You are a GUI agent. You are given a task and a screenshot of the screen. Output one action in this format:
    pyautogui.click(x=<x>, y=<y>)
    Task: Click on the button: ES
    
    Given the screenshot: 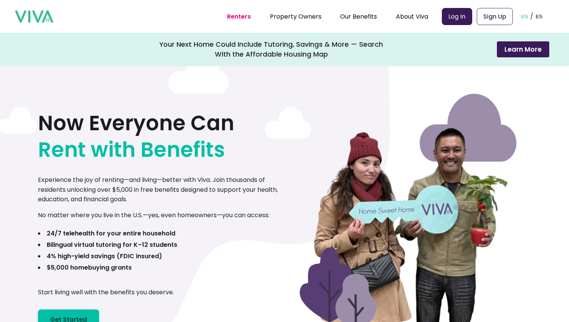 What is the action you would take?
    pyautogui.click(x=539, y=16)
    